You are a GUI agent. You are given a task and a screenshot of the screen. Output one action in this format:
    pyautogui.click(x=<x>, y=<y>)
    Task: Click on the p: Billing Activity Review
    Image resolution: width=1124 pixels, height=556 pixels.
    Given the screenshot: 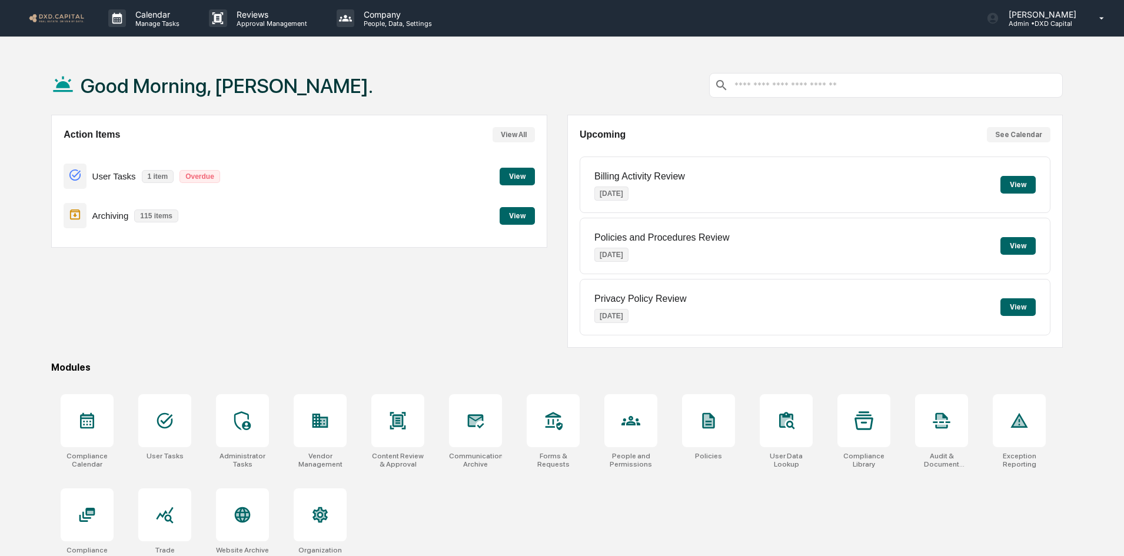 What is the action you would take?
    pyautogui.click(x=640, y=177)
    